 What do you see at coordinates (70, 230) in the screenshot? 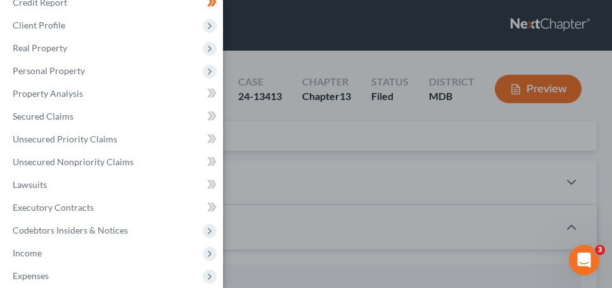
I see `span: Codebtors Insiders & Notices` at bounding box center [70, 230].